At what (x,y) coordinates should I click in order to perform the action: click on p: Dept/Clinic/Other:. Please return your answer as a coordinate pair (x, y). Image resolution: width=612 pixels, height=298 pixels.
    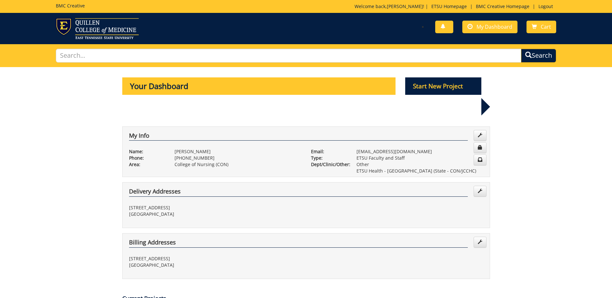
    Looking at the image, I should click on (329, 164).